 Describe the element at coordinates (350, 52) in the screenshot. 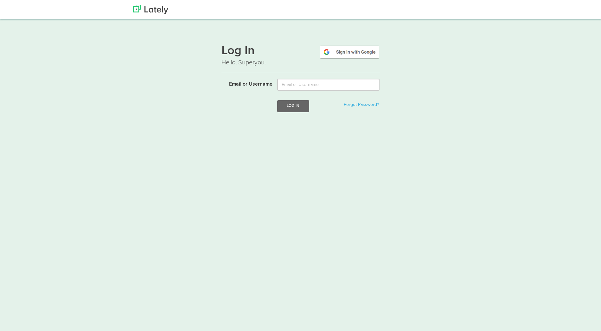

I see `img: google-signin.png` at that location.